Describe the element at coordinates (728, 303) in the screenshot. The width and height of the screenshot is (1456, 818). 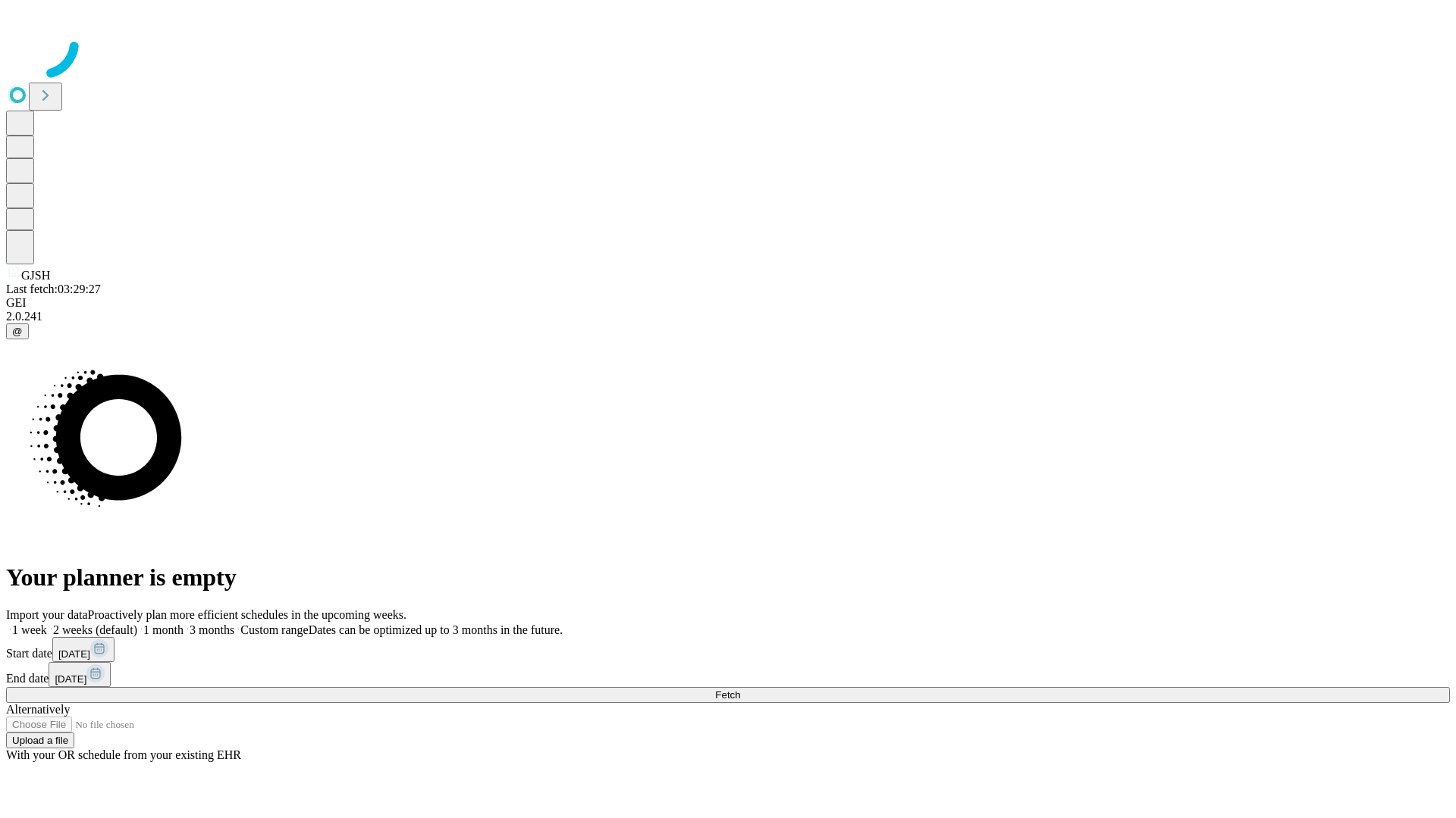
I see `div: GEI` at that location.